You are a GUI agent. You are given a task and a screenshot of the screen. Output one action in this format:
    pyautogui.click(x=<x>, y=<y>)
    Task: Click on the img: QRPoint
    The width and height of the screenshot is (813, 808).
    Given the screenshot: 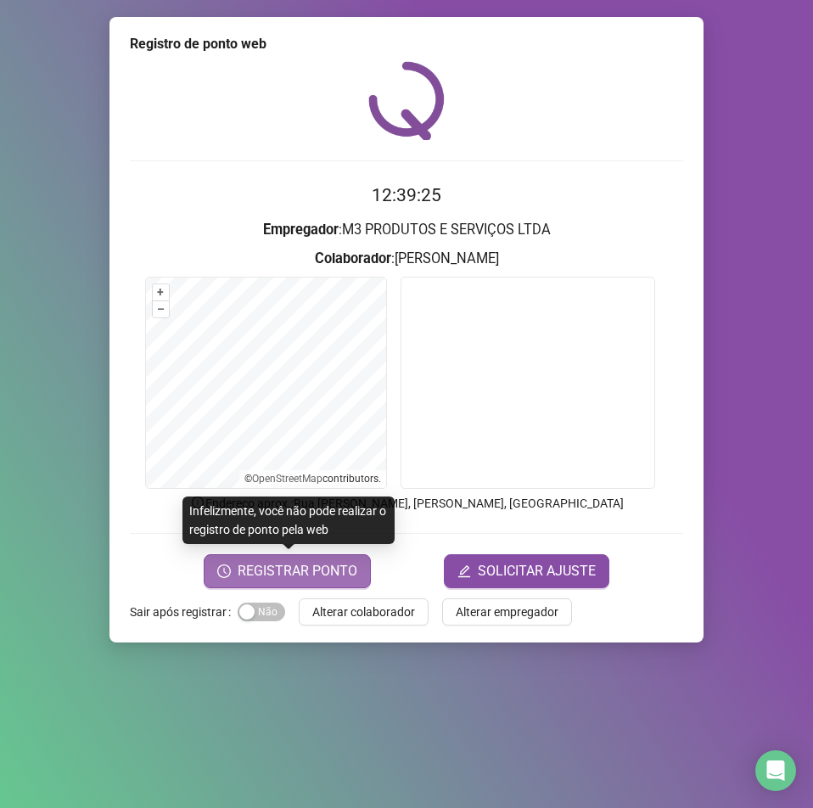 What is the action you would take?
    pyautogui.click(x=407, y=100)
    